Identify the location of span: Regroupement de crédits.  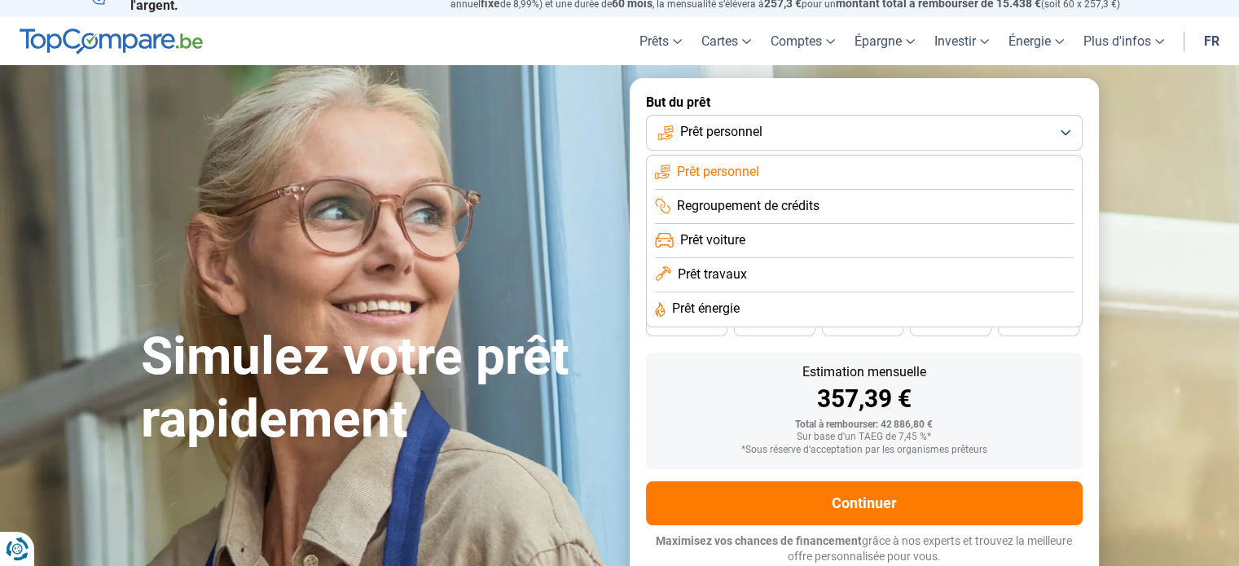
(748, 206).